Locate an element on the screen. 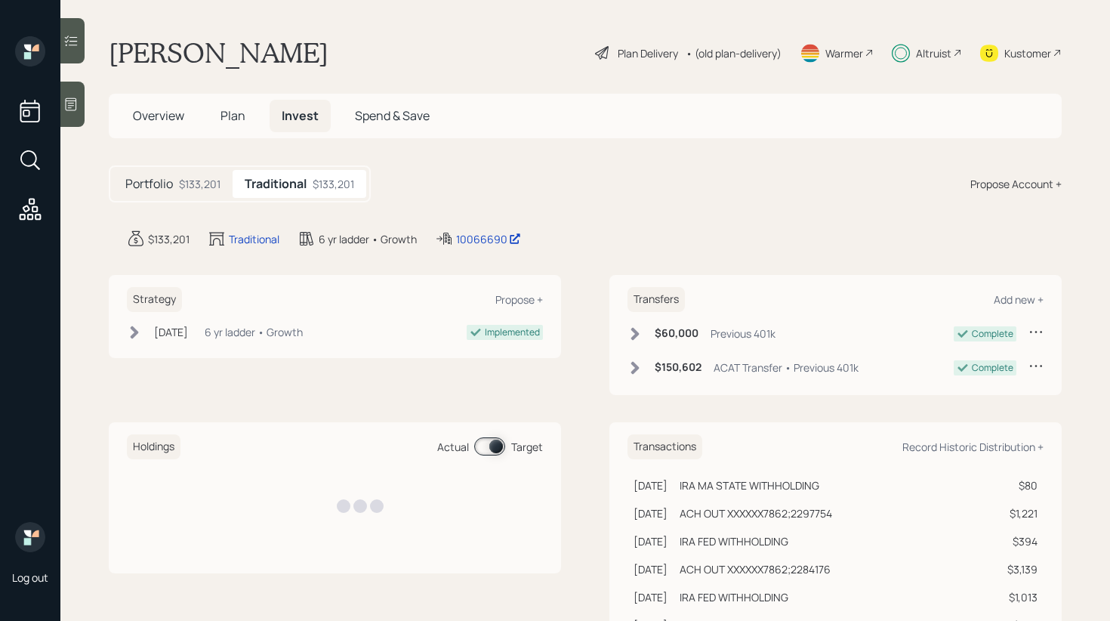 This screenshot has width=1110, height=621. div: Warmer is located at coordinates (844, 53).